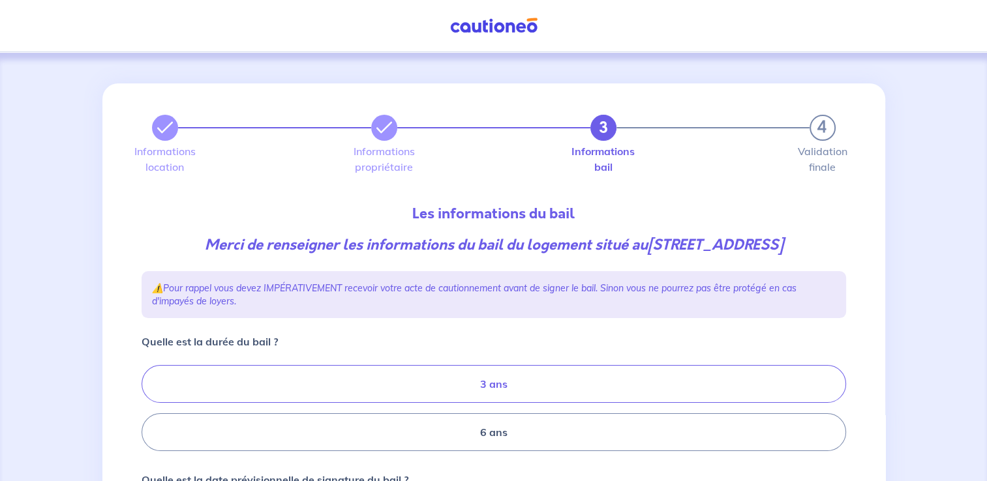 The height and width of the screenshot is (481, 987). What do you see at coordinates (494, 432) in the screenshot?
I see `label: 6 ans` at bounding box center [494, 432].